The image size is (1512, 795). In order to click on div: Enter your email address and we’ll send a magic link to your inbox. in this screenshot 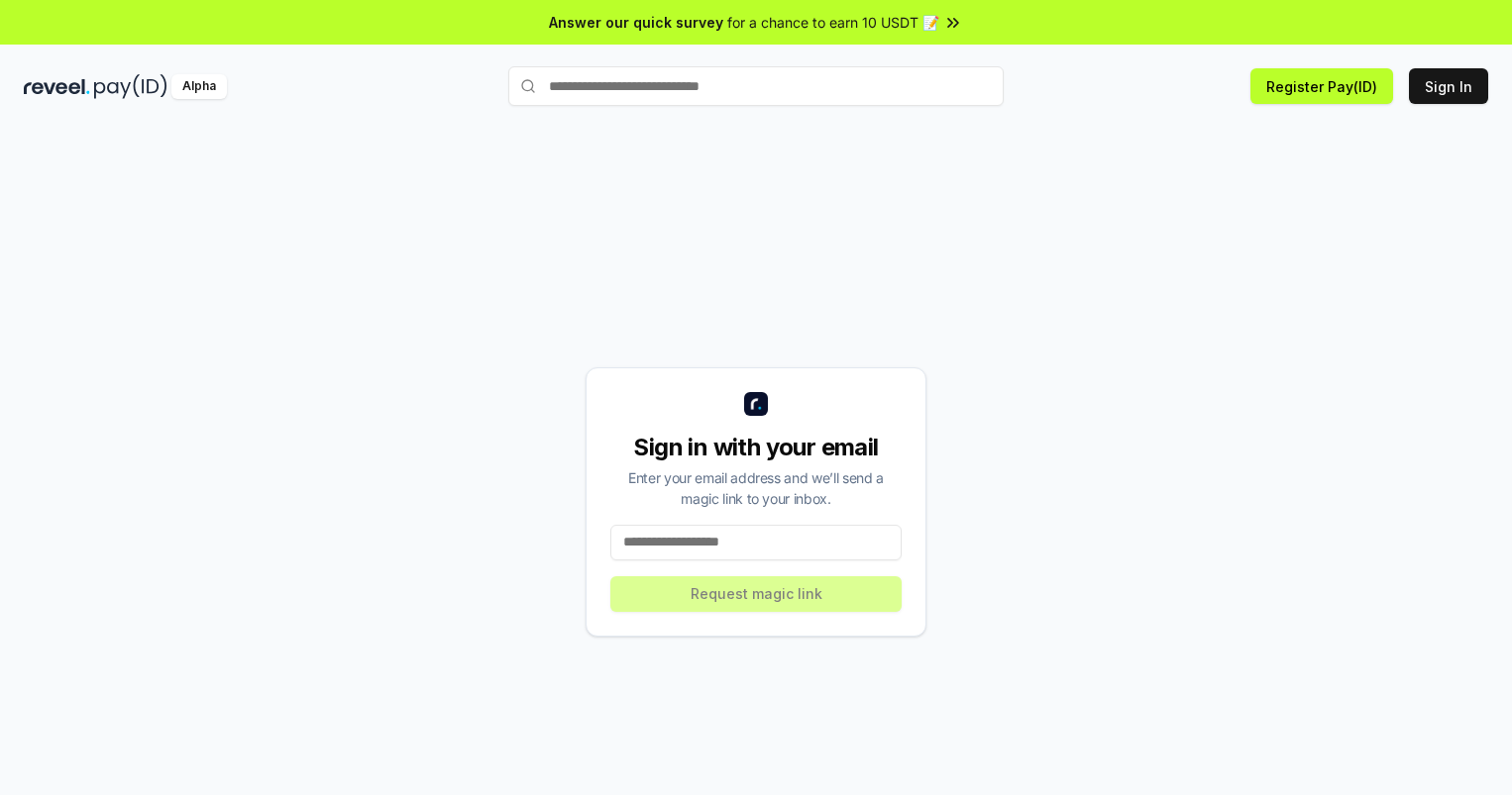, I will do `click(756, 488)`.